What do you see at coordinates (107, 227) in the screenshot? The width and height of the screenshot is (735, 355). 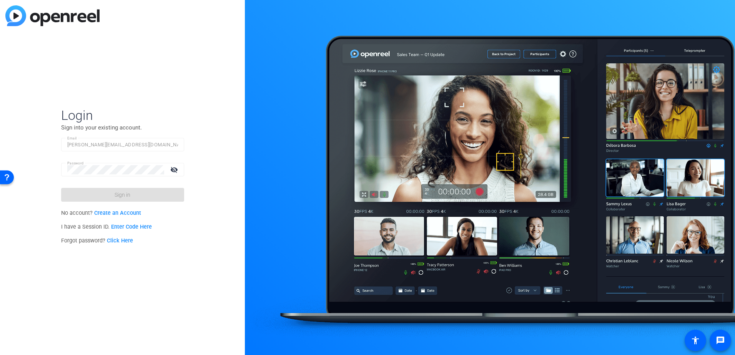 I see `span: I have a Session ID.` at bounding box center [107, 227].